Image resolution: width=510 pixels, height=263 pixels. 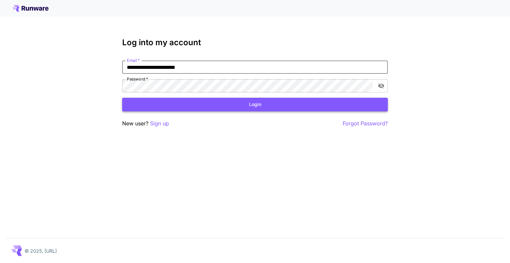 What do you see at coordinates (255, 104) in the screenshot?
I see `button: Login` at bounding box center [255, 104].